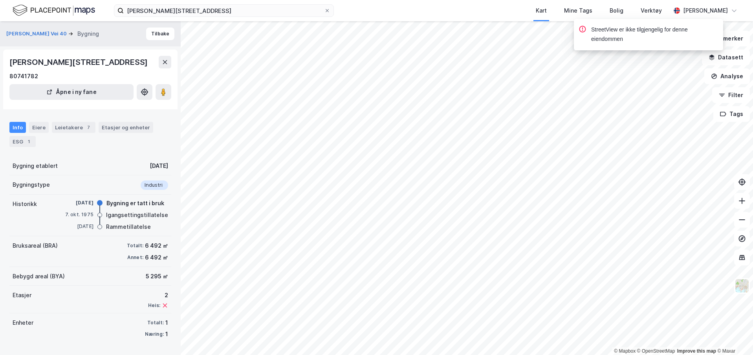  I want to click on button: Åpne i ny fane, so click(72, 92).